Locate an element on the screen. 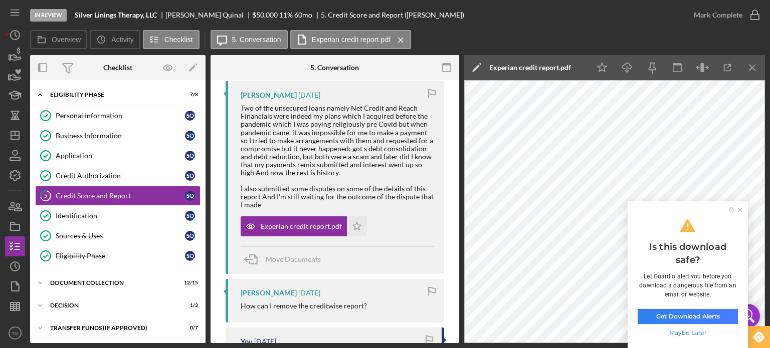  div: Personal Information is located at coordinates (120, 116).